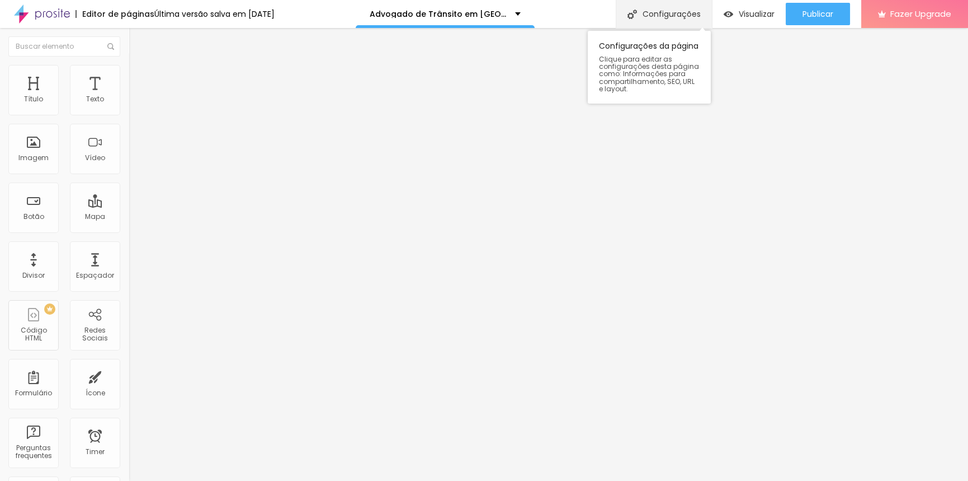  Describe the element at coordinates (64, 46) in the screenshot. I see `input: Buscar elemento` at that location.